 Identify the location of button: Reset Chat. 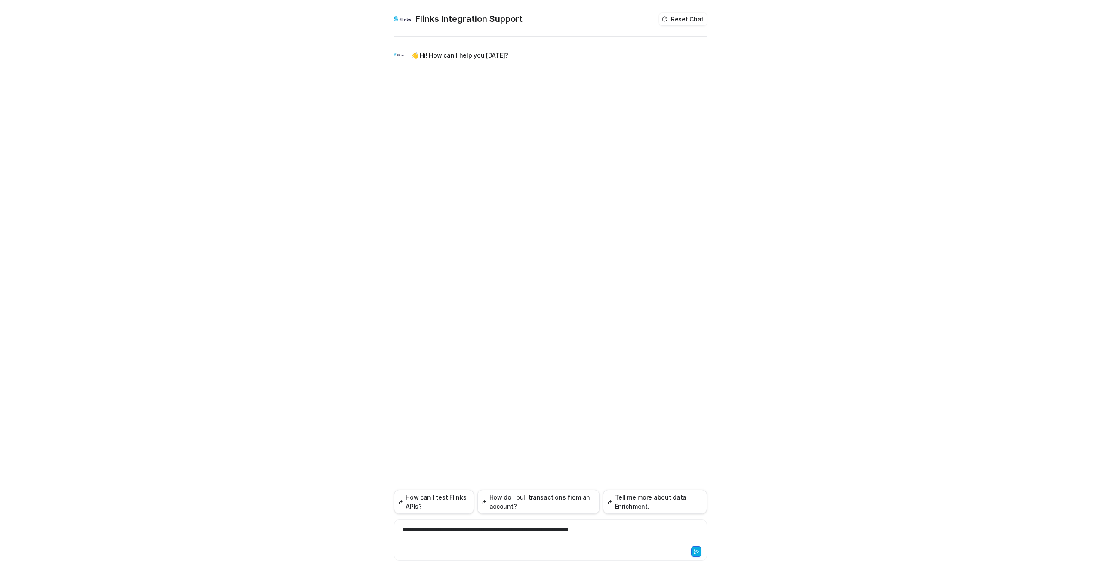
(683, 19).